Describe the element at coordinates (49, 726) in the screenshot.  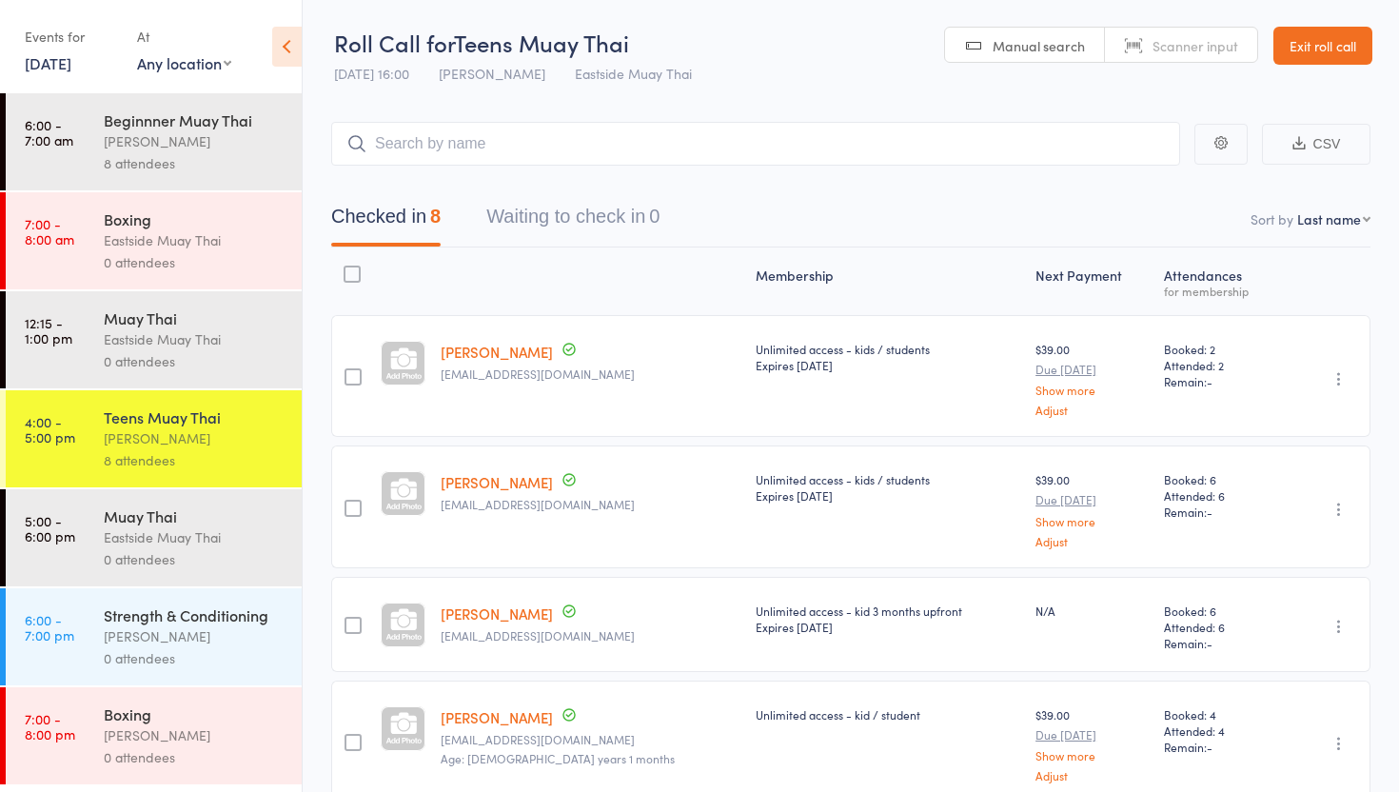
I see `time: 7:00 - 8:00 pm` at that location.